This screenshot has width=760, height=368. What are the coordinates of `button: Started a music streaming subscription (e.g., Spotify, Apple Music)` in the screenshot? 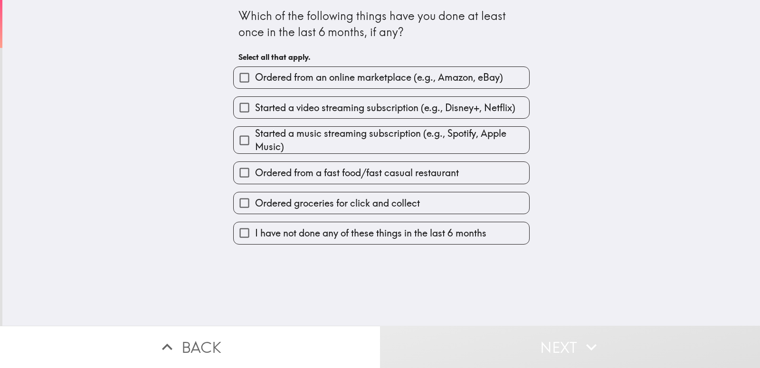 It's located at (382, 140).